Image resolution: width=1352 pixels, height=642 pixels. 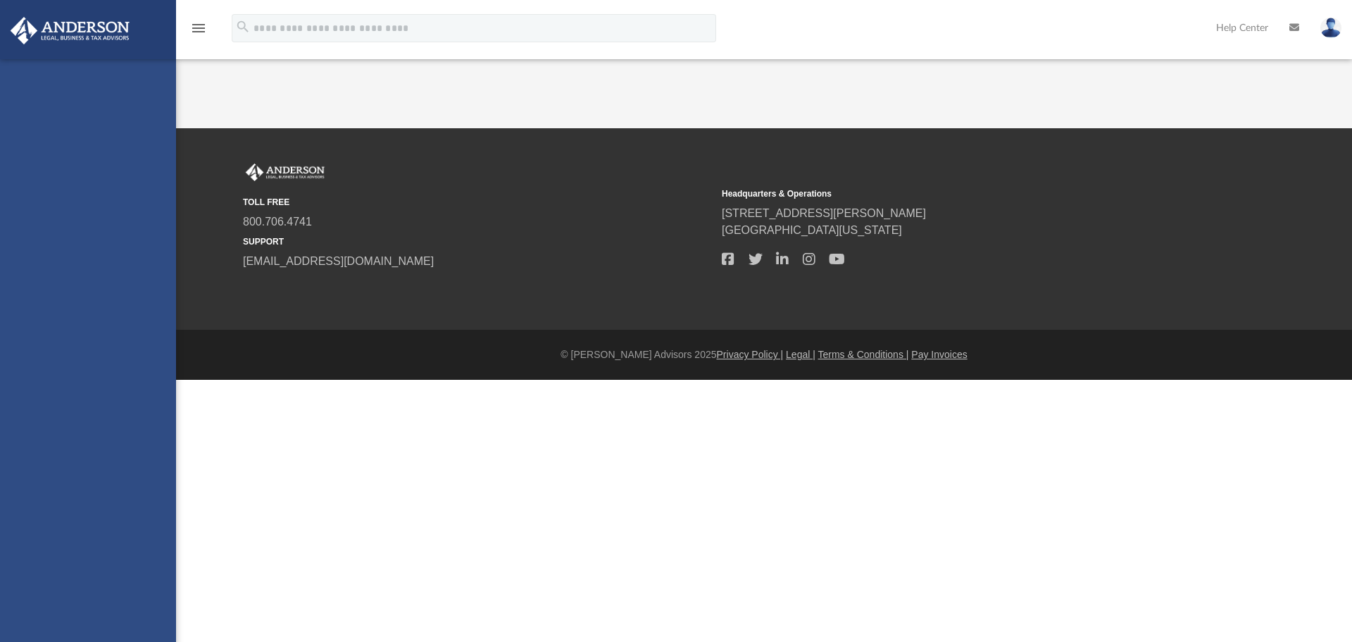 What do you see at coordinates (801, 354) in the screenshot?
I see `a: Legal |` at bounding box center [801, 354].